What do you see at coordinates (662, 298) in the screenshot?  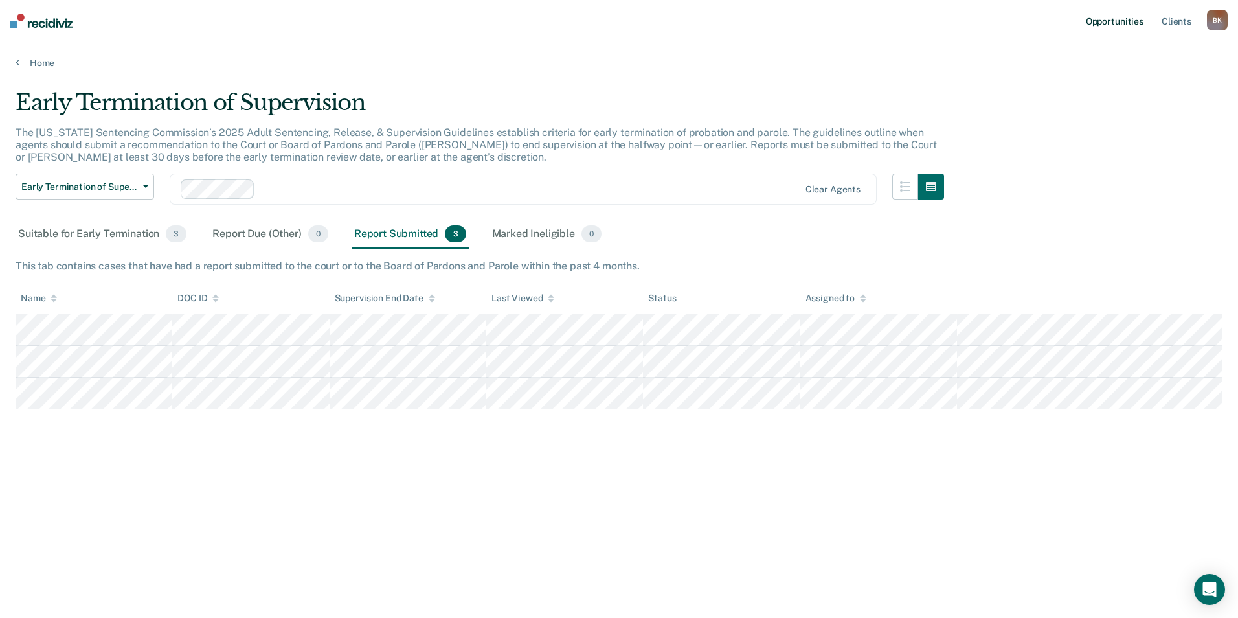 I see `div: Status` at bounding box center [662, 298].